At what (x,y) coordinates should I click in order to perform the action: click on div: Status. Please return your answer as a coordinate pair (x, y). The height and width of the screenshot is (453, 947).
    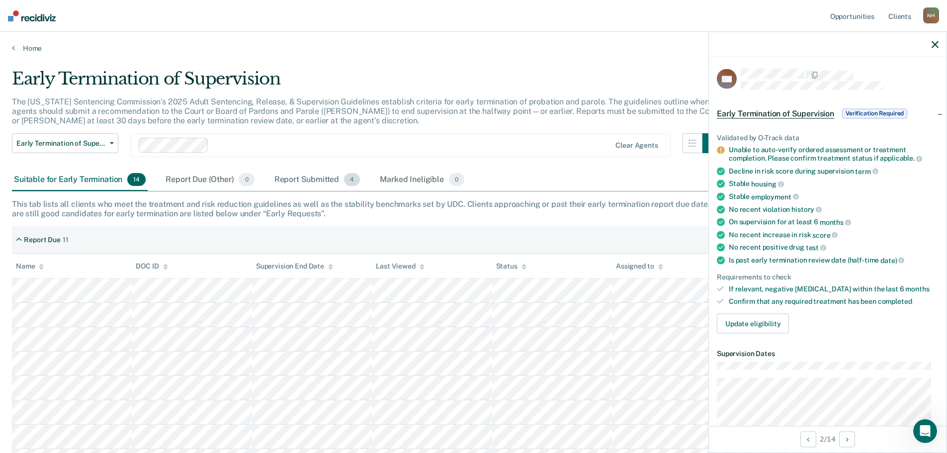
    Looking at the image, I should click on (511, 266).